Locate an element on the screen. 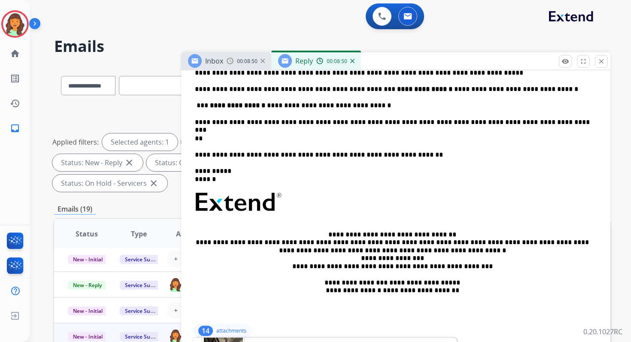  div: Selected agents: 1 is located at coordinates (140, 142).